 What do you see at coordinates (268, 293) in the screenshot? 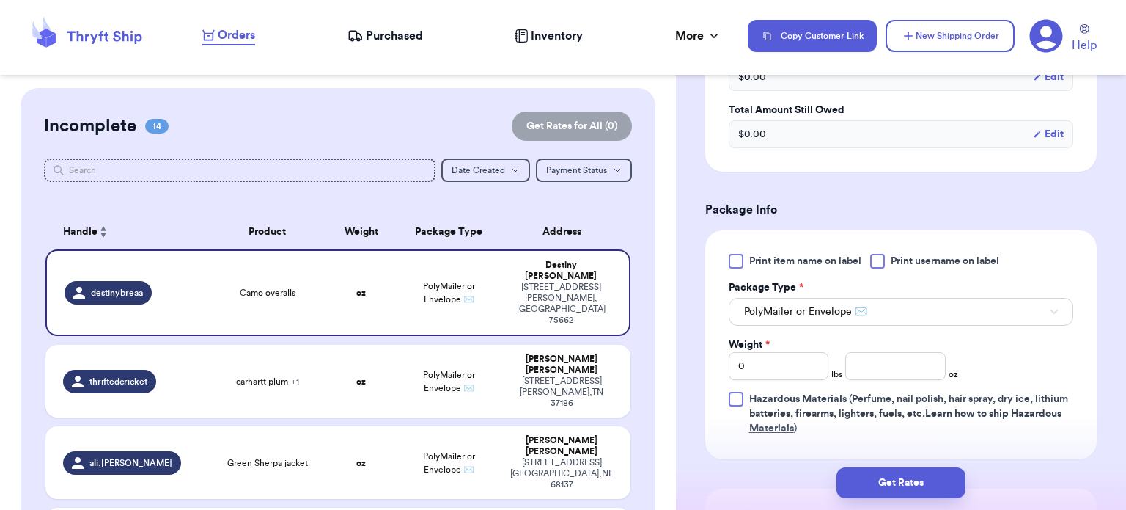
I see `span: Camo overalls` at bounding box center [268, 293].